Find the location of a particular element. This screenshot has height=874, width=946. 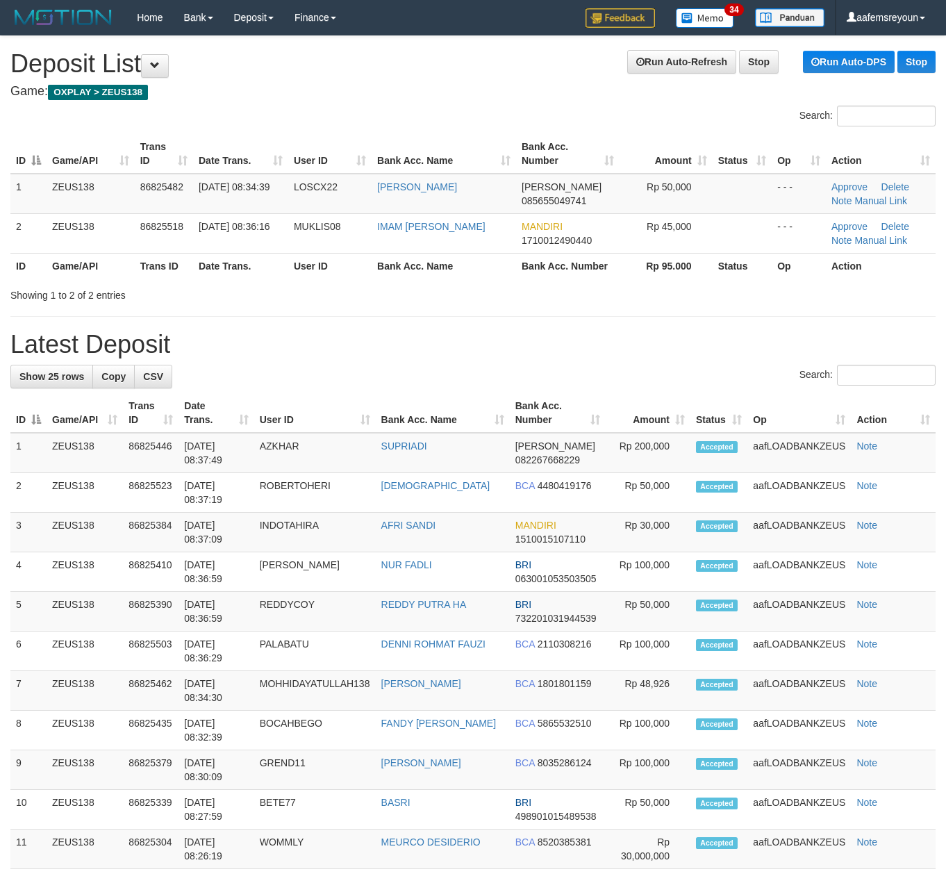

th: Bank Acc. Number: activate to sort column ascending is located at coordinates (568, 154).